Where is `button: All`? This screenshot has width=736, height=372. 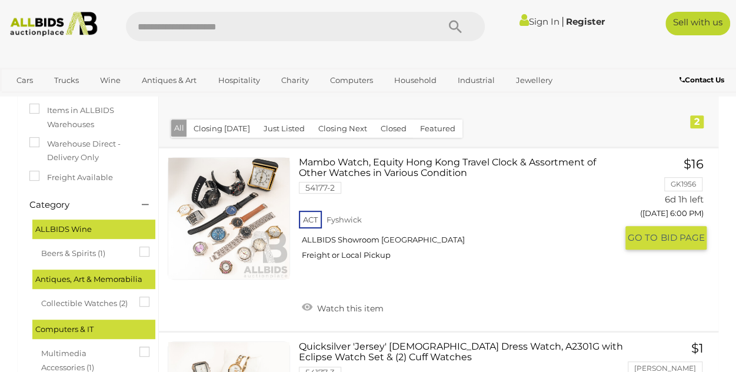 button: All is located at coordinates (179, 128).